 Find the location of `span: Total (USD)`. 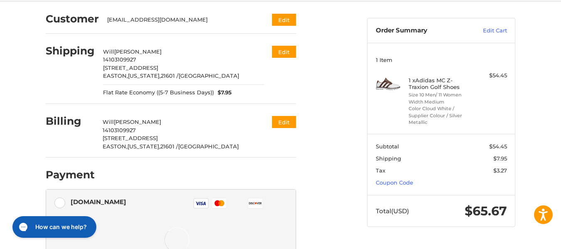

span: Total (USD) is located at coordinates (392, 210).